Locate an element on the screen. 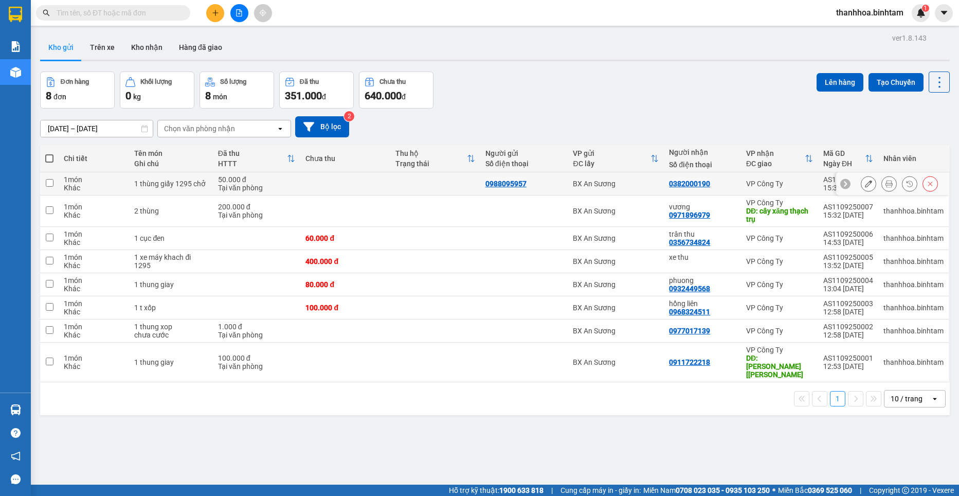 Image resolution: width=959 pixels, height=496 pixels. button: Kho gửi is located at coordinates (61, 47).